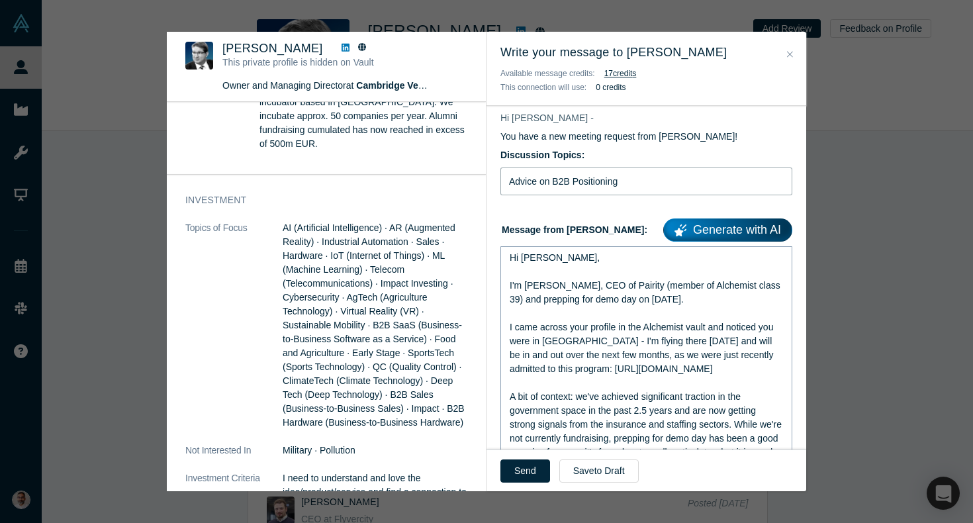 The image size is (973, 523). What do you see at coordinates (409, 85) in the screenshot?
I see `span: Cambridge Ventures UG` at bounding box center [409, 85].